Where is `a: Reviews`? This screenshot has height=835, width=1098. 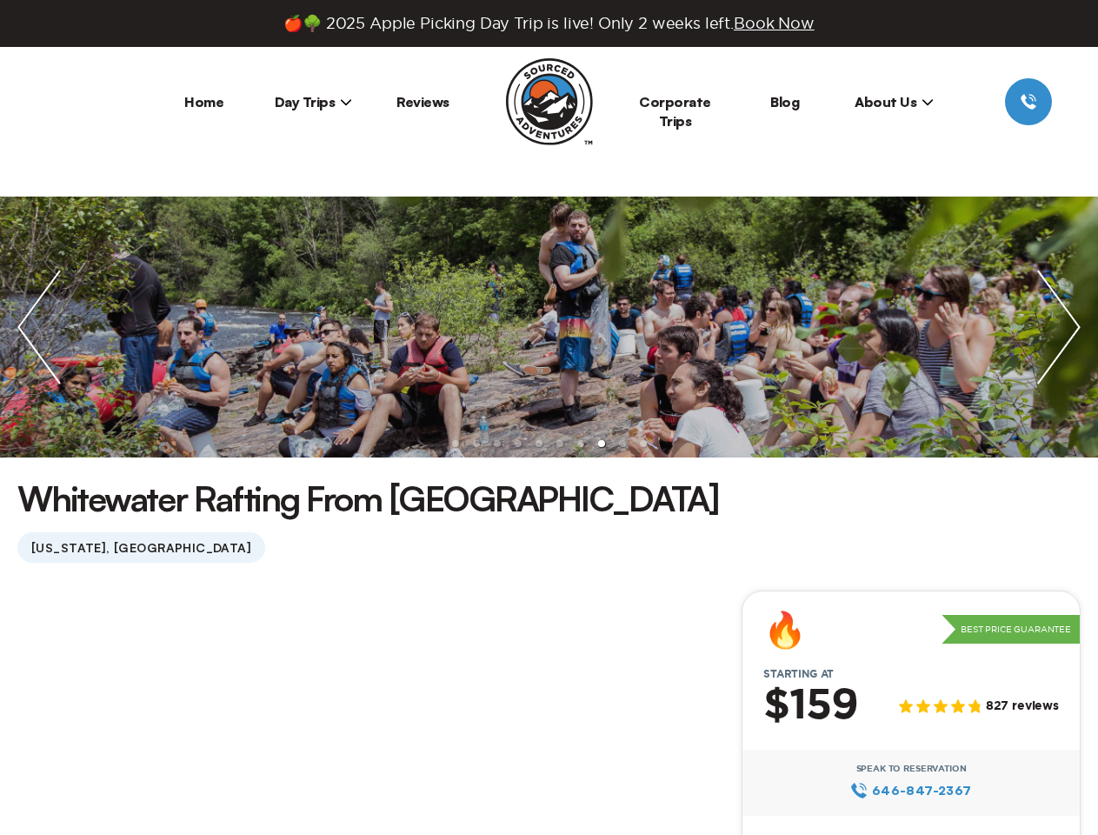
a: Reviews is located at coordinates (423, 102).